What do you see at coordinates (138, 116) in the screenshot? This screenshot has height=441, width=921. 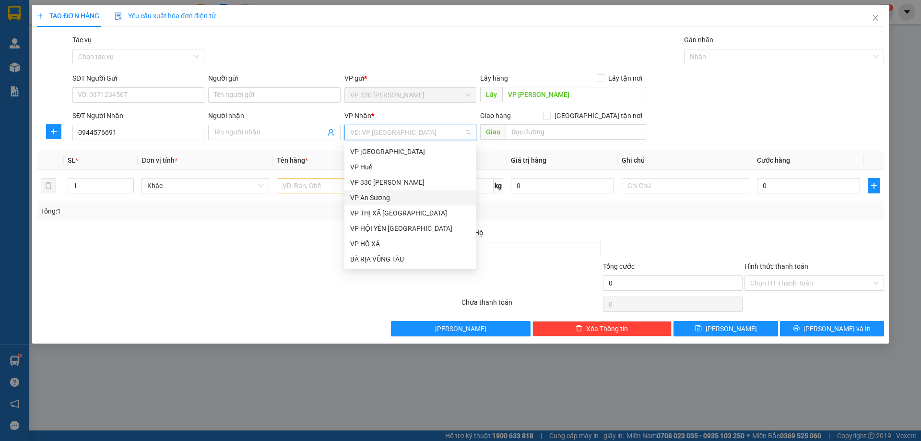 I see `div: SĐT Người Nhận` at bounding box center [138, 116].